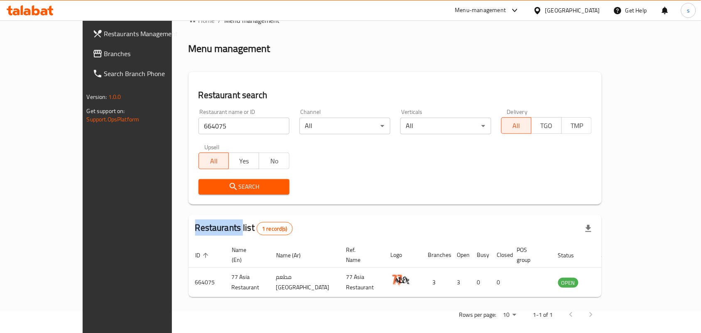  What do you see at coordinates (478, 315) in the screenshot?
I see `p: Rows per page:` at bounding box center [478, 315].